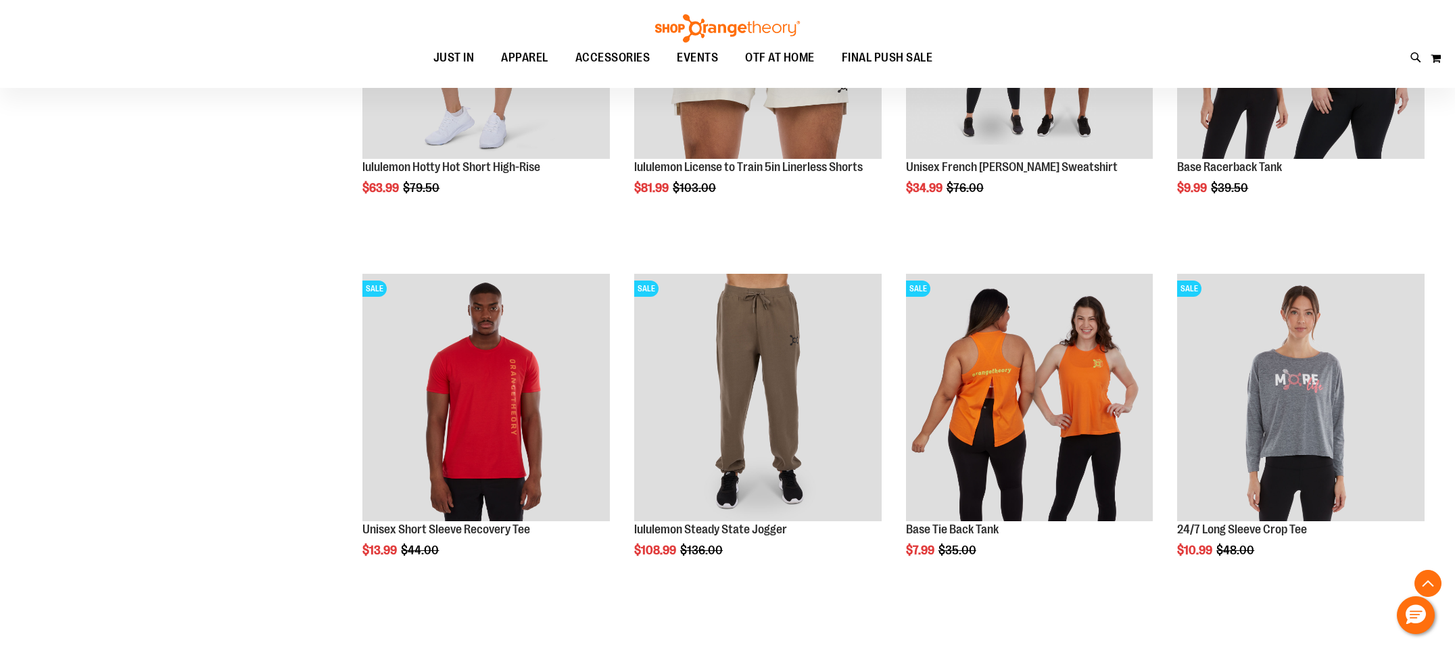 This screenshot has height=651, width=1455. I want to click on span: JUST IN, so click(454, 57).